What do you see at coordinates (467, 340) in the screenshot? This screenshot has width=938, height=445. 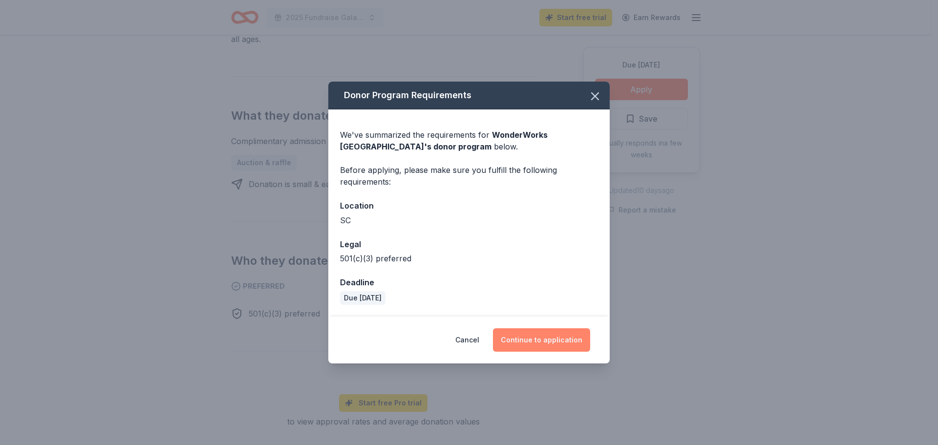 I see `button: Cancel` at bounding box center [467, 340].